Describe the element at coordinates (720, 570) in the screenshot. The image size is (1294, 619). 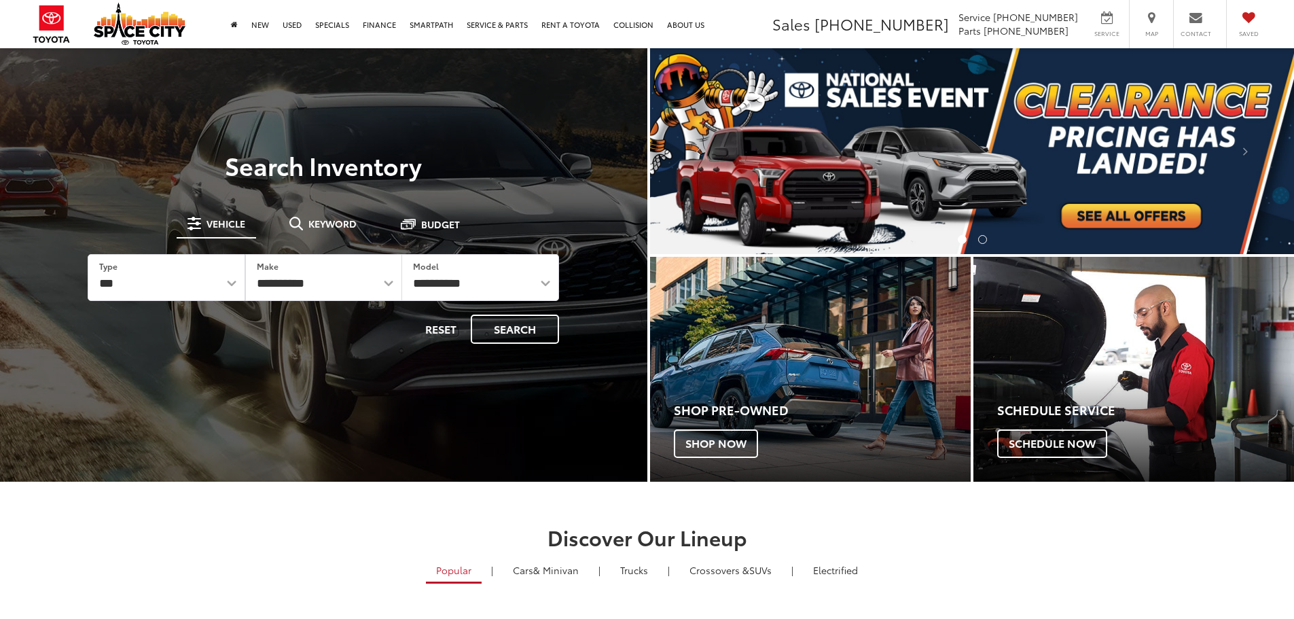
I see `span: Crossovers &` at that location.